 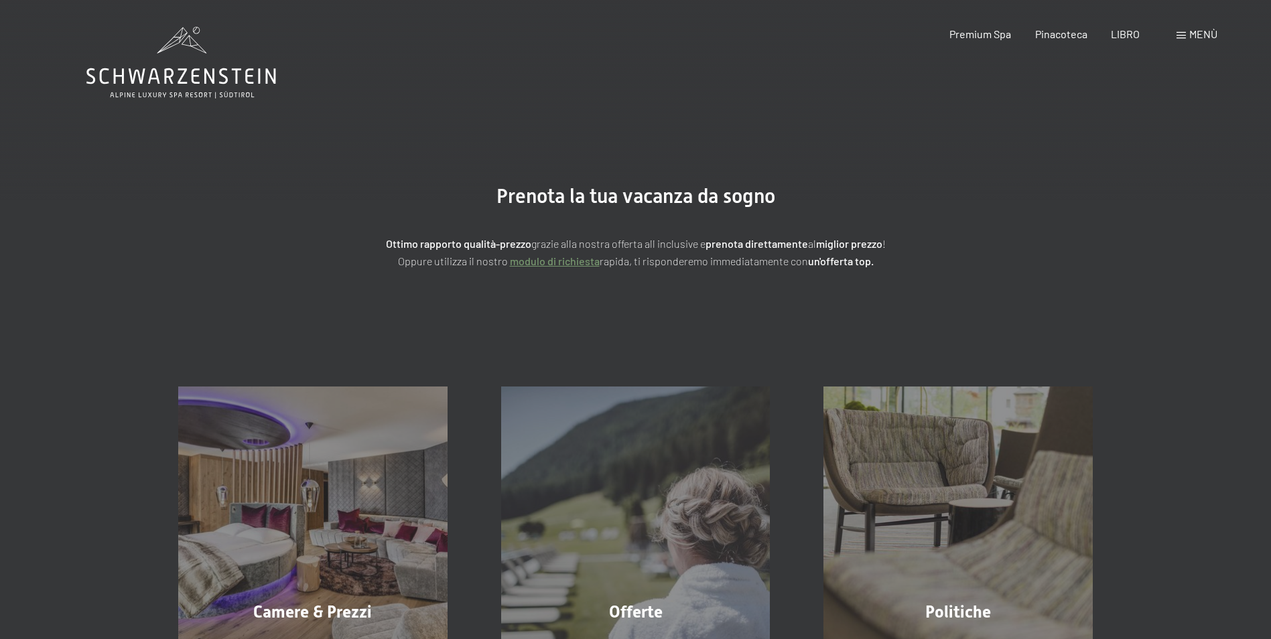 What do you see at coordinates (312, 612) in the screenshot?
I see `span: Camere & Prezzi` at bounding box center [312, 612].